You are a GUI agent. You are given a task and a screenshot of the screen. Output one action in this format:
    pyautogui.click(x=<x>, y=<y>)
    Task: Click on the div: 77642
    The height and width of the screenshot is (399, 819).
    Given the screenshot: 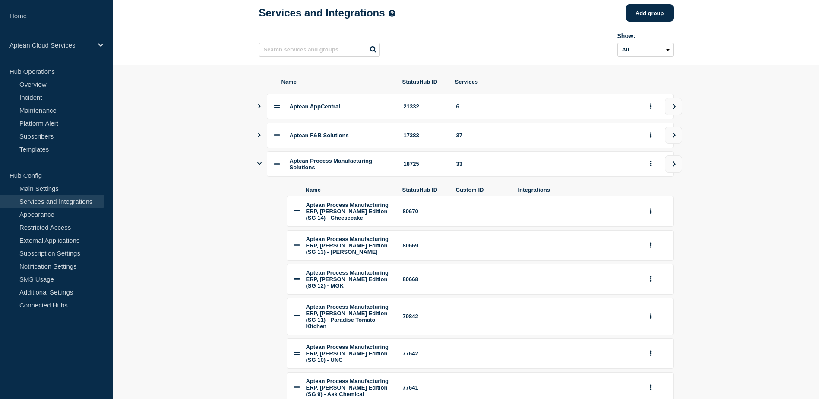 What is the action you would take?
    pyautogui.click(x=424, y=353)
    